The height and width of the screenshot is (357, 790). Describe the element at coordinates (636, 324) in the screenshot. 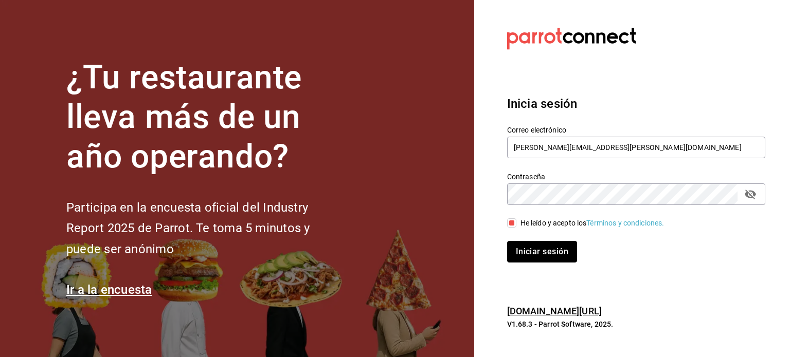

I see `p: V1.68.3 - Parrot Software, 2025.` at that location.